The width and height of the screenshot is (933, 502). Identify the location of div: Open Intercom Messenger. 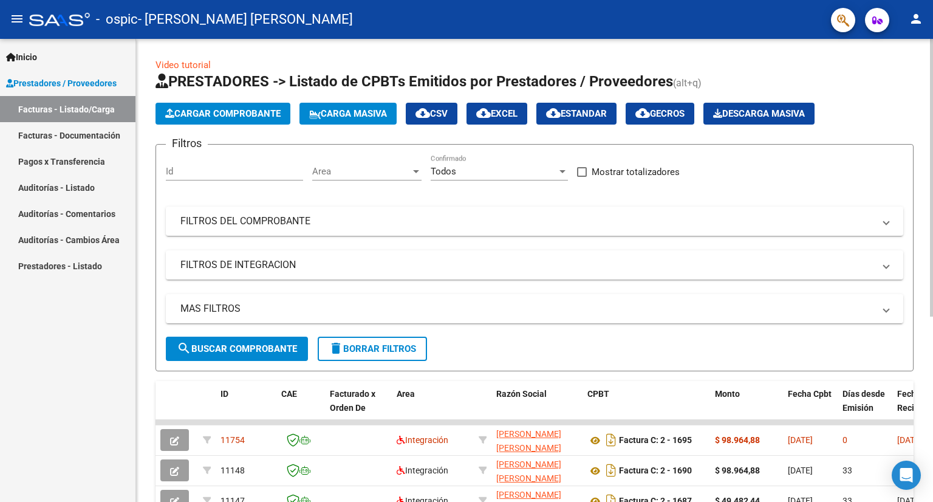
(907, 475).